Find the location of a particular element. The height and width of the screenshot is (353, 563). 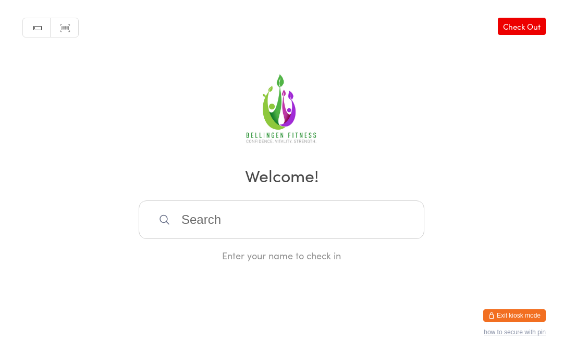

div: Enter your name to check in is located at coordinates (281, 255).